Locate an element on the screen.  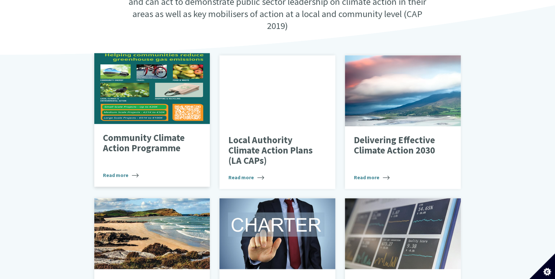
p: Delivering Effective Climate Action 2030 is located at coordinates (398, 145).